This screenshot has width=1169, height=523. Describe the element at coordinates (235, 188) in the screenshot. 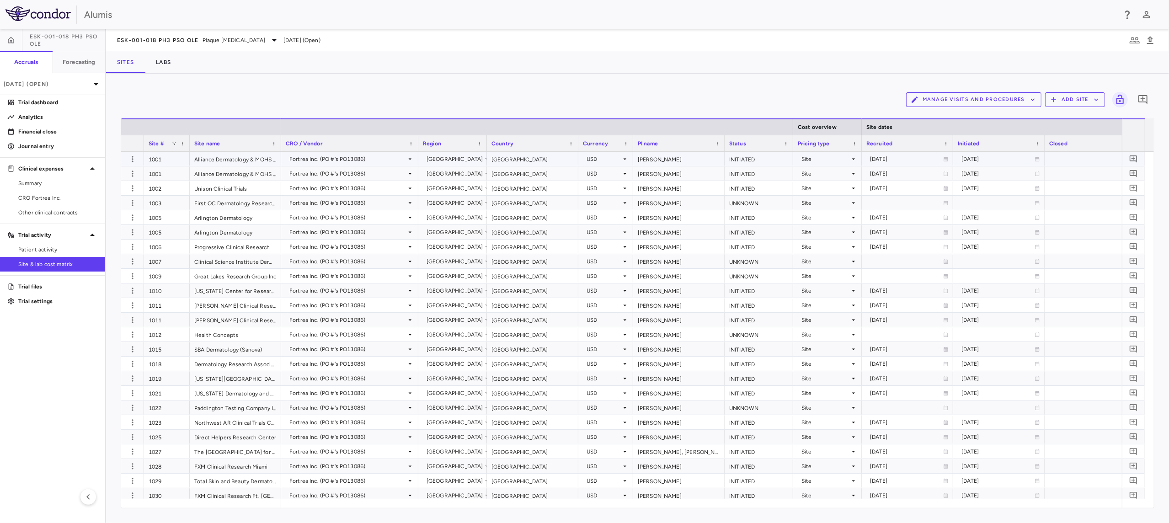

I see `div: Unison Clinical Trials` at that location.